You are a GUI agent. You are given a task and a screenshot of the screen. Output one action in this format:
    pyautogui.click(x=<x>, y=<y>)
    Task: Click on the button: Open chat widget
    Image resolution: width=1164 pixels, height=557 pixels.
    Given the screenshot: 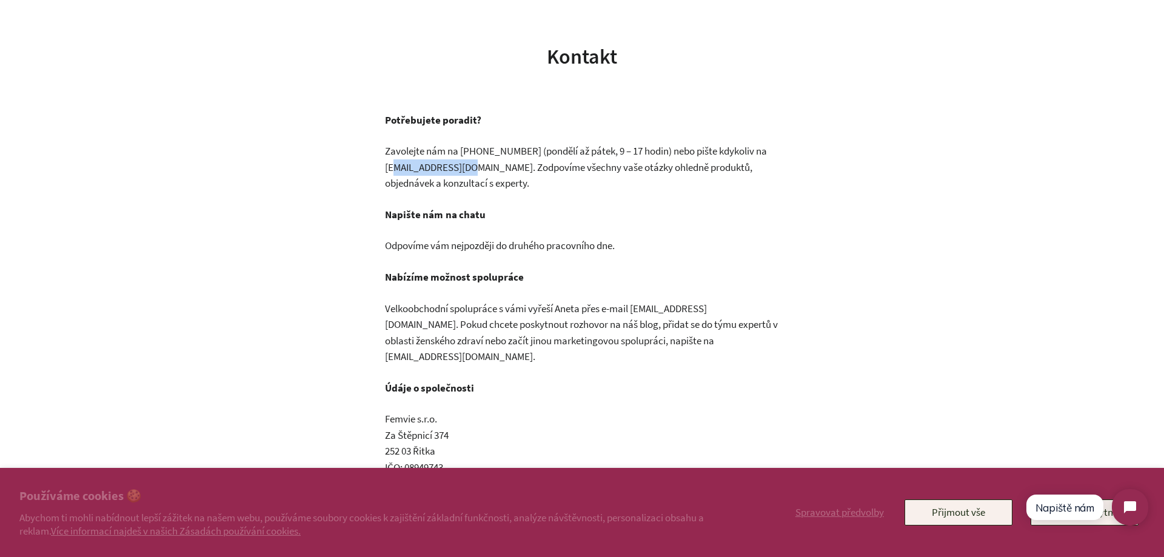 What is the action you would take?
    pyautogui.click(x=115, y=28)
    